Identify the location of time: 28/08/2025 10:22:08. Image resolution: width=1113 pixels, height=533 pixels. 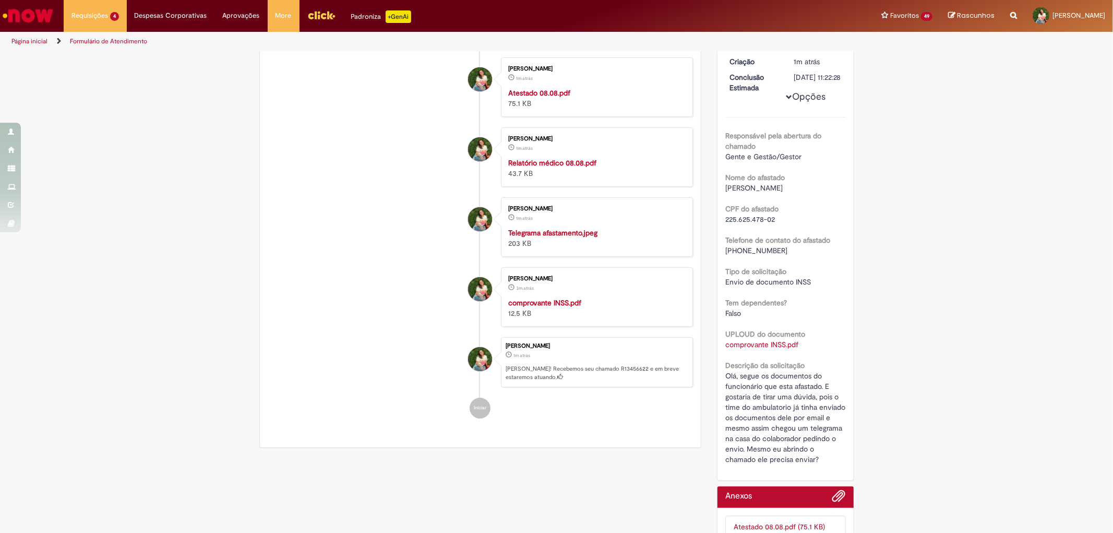
(524, 218).